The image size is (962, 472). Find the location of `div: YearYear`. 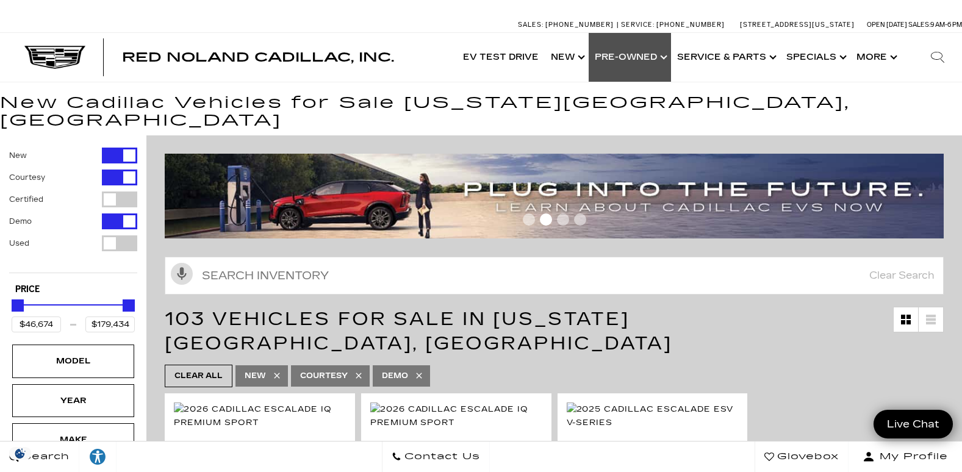

div: YearYear is located at coordinates (73, 401).